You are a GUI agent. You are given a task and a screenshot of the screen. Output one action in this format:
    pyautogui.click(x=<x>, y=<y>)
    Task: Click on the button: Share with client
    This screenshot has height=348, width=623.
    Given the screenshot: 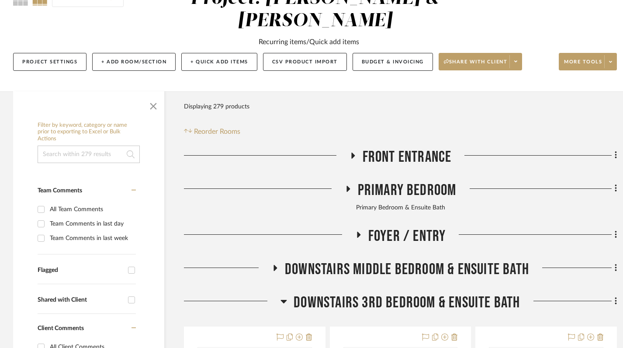 What is the action you would take?
    pyautogui.click(x=481, y=62)
    